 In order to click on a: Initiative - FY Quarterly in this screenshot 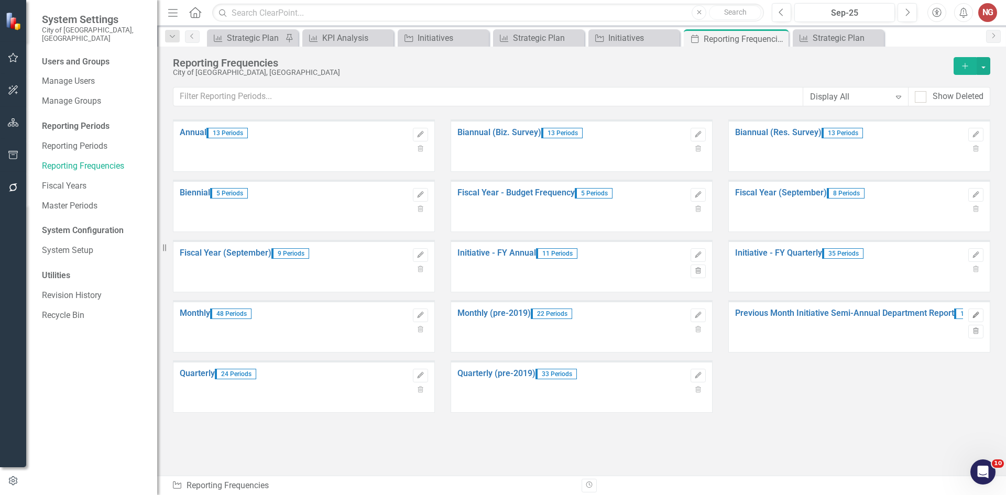, I will do `click(779, 253)`.